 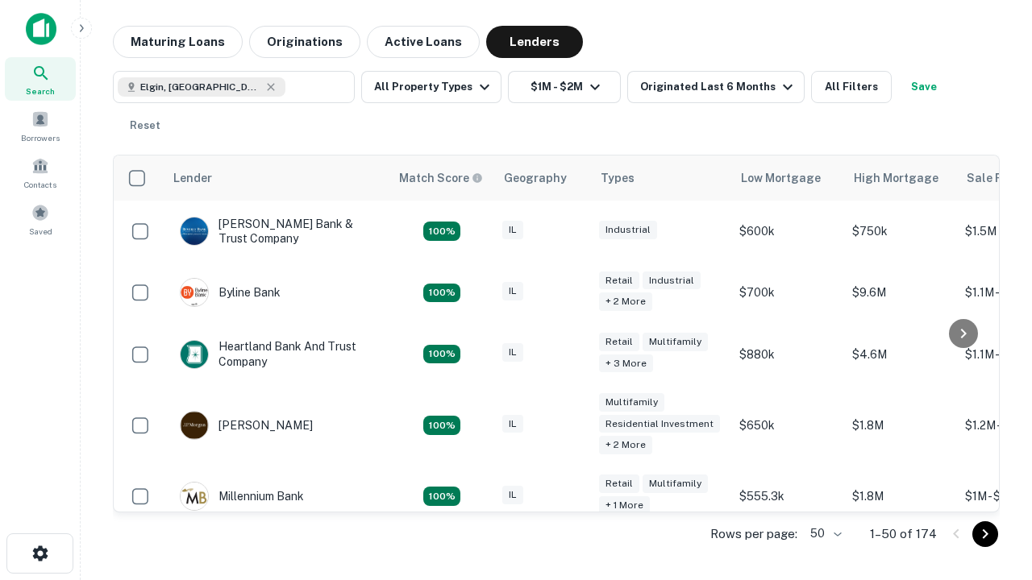 What do you see at coordinates (442, 497) in the screenshot?
I see `div: Matching Properties: 16, hasApolloMatch: undefined` at bounding box center [442, 497].